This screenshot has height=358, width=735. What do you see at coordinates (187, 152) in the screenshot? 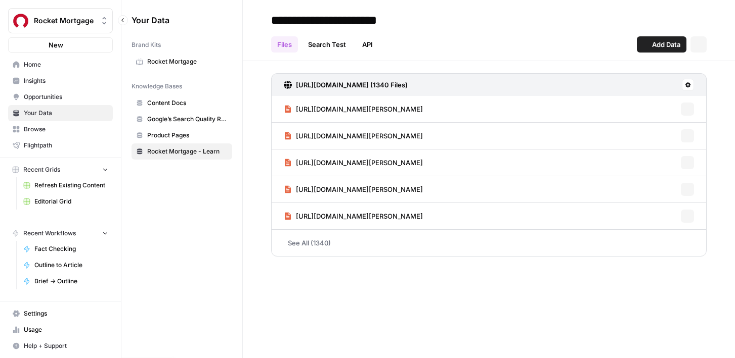
I see `span: Rocket Mortgage - Learn` at bounding box center [187, 152].